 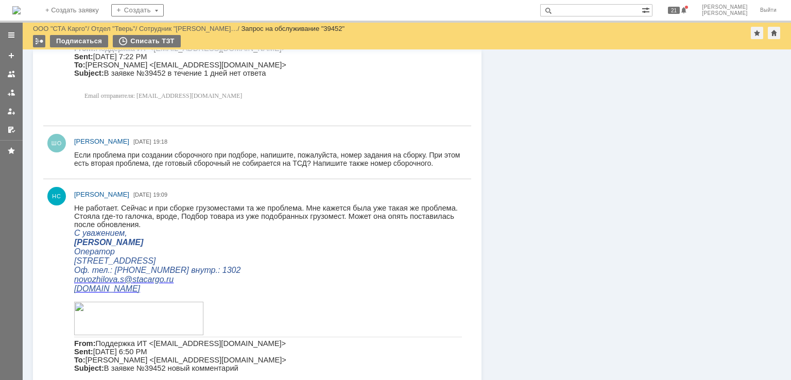 I want to click on div: Запрос на обслуживание "39452", so click(x=293, y=28).